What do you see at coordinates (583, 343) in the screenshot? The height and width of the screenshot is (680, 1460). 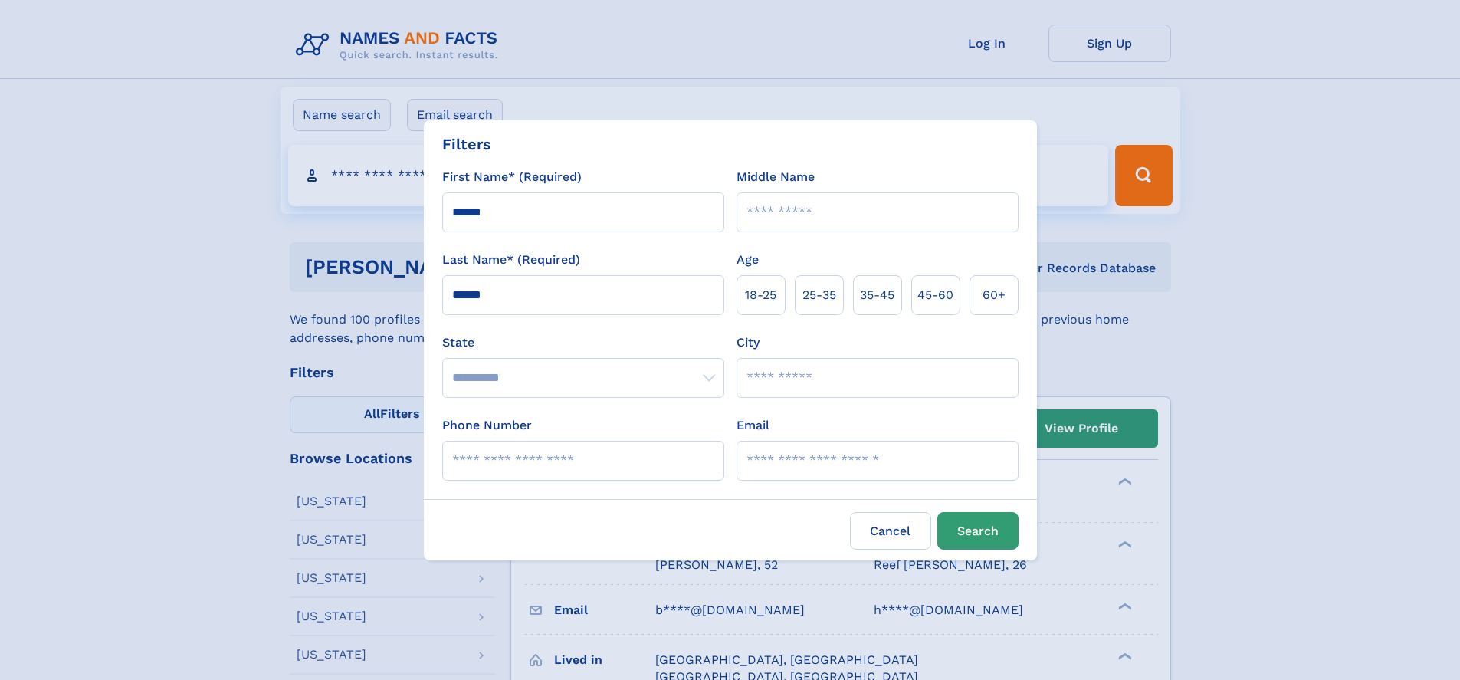 I see `label: State` at bounding box center [583, 343].